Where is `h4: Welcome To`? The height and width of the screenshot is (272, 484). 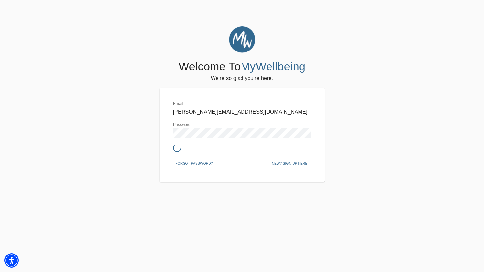
h4: Welcome To is located at coordinates (242, 67).